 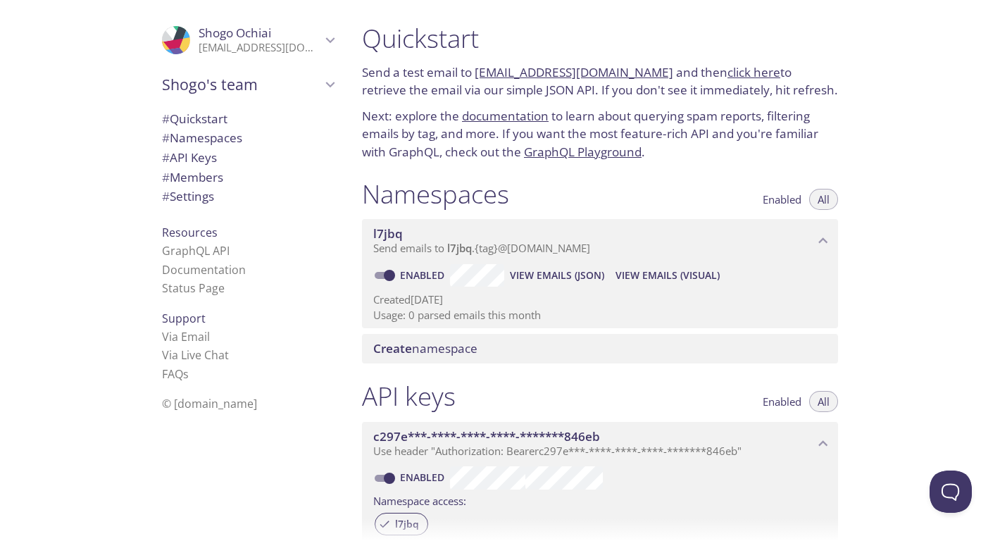 What do you see at coordinates (184, 318) in the screenshot?
I see `span: Support` at bounding box center [184, 318].